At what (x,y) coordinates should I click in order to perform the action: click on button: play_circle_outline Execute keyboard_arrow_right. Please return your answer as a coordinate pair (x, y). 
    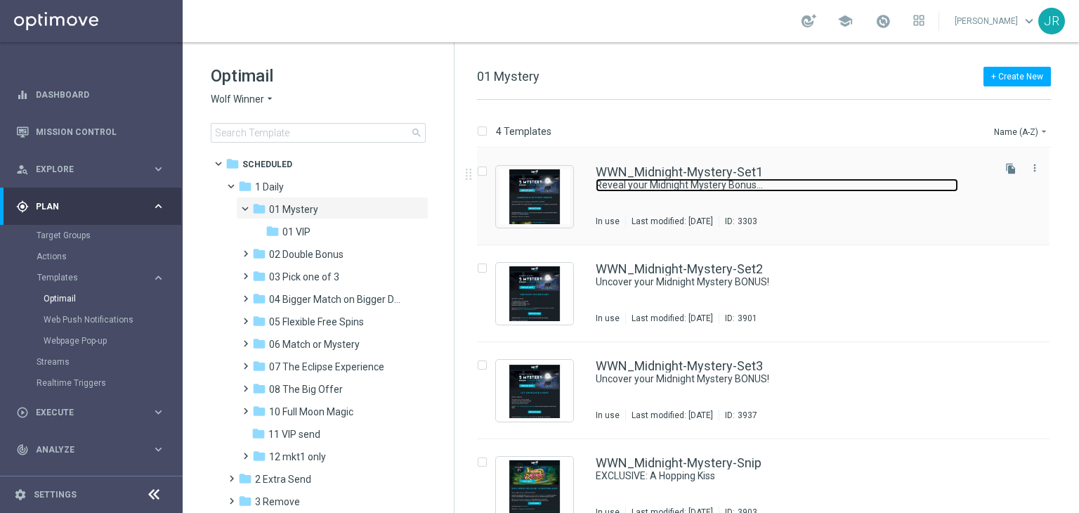
    Looking at the image, I should click on (91, 412).